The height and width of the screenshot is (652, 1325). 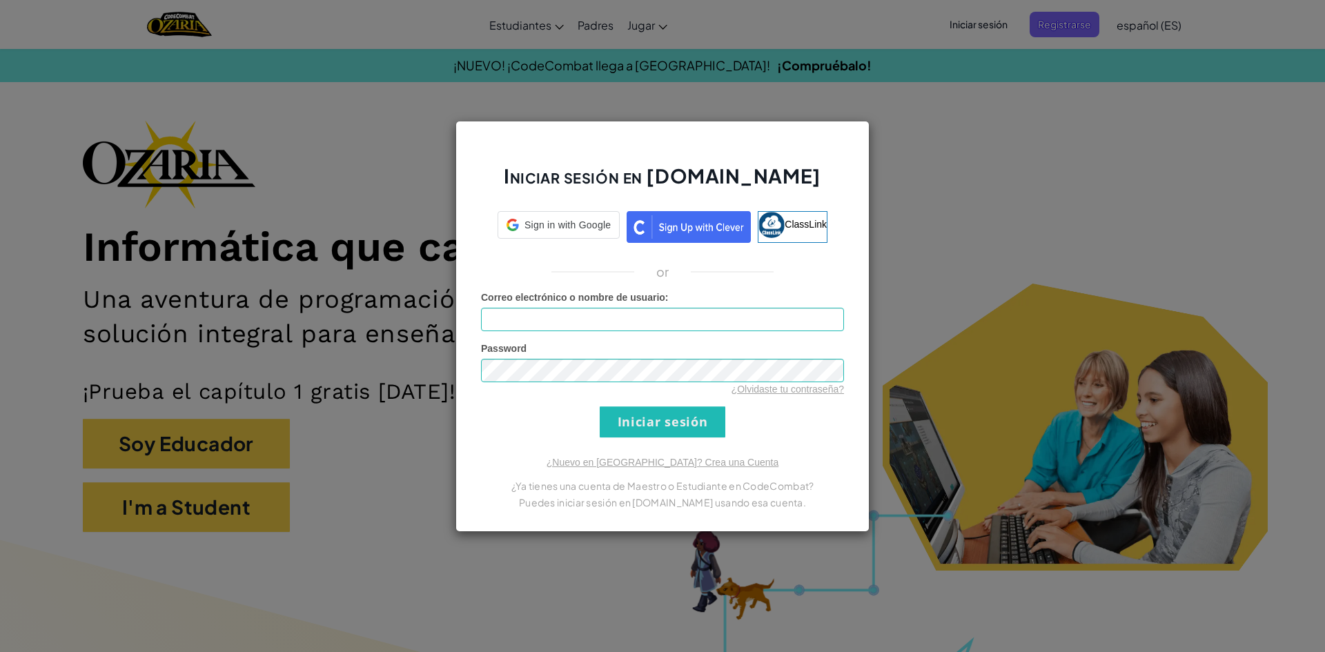 I want to click on div: Sign in with Google, so click(x=558, y=225).